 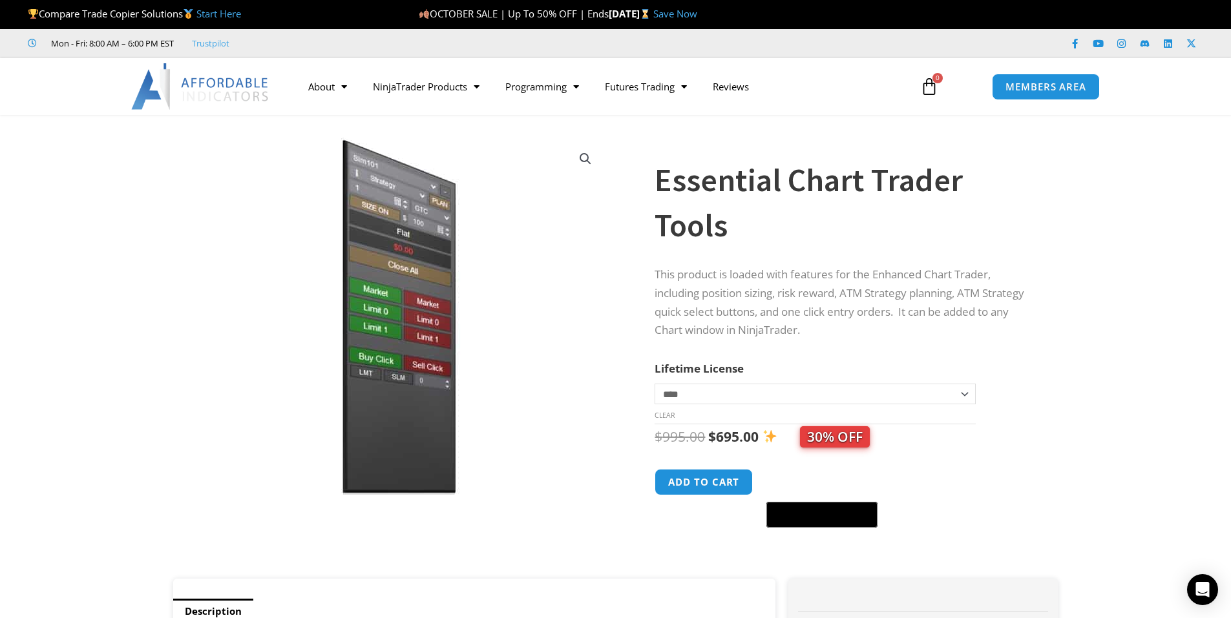 I want to click on a: About, so click(x=328, y=87).